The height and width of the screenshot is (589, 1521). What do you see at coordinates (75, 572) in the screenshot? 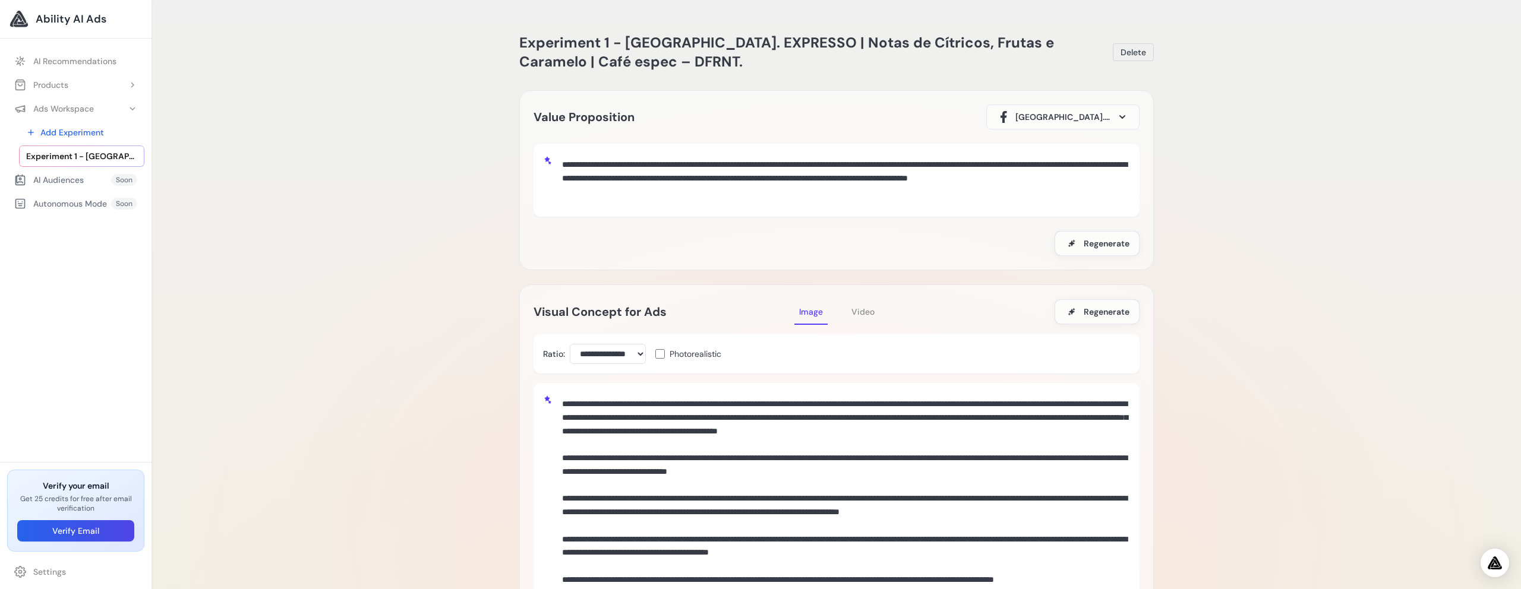
I see `a: Settings` at bounding box center [75, 572].